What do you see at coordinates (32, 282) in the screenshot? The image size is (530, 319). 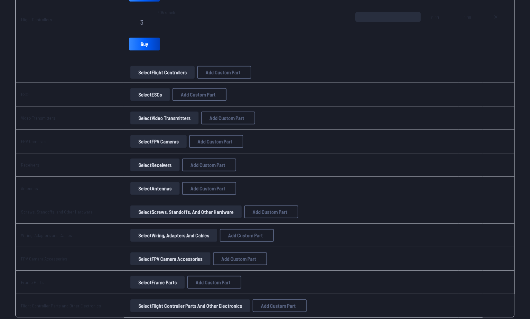 I see `a: Frame Parts` at bounding box center [32, 282].